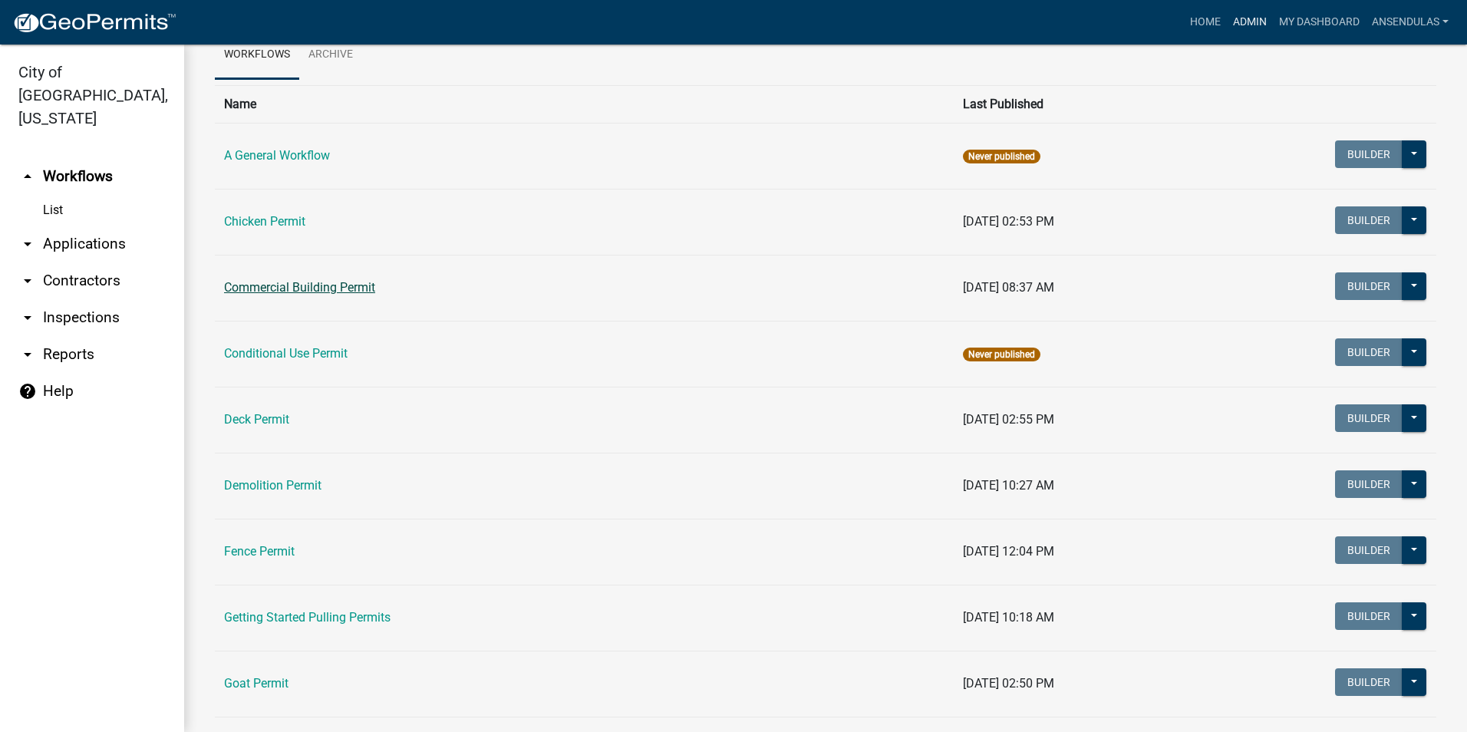  I want to click on a: ansendulas, so click(1410, 22).